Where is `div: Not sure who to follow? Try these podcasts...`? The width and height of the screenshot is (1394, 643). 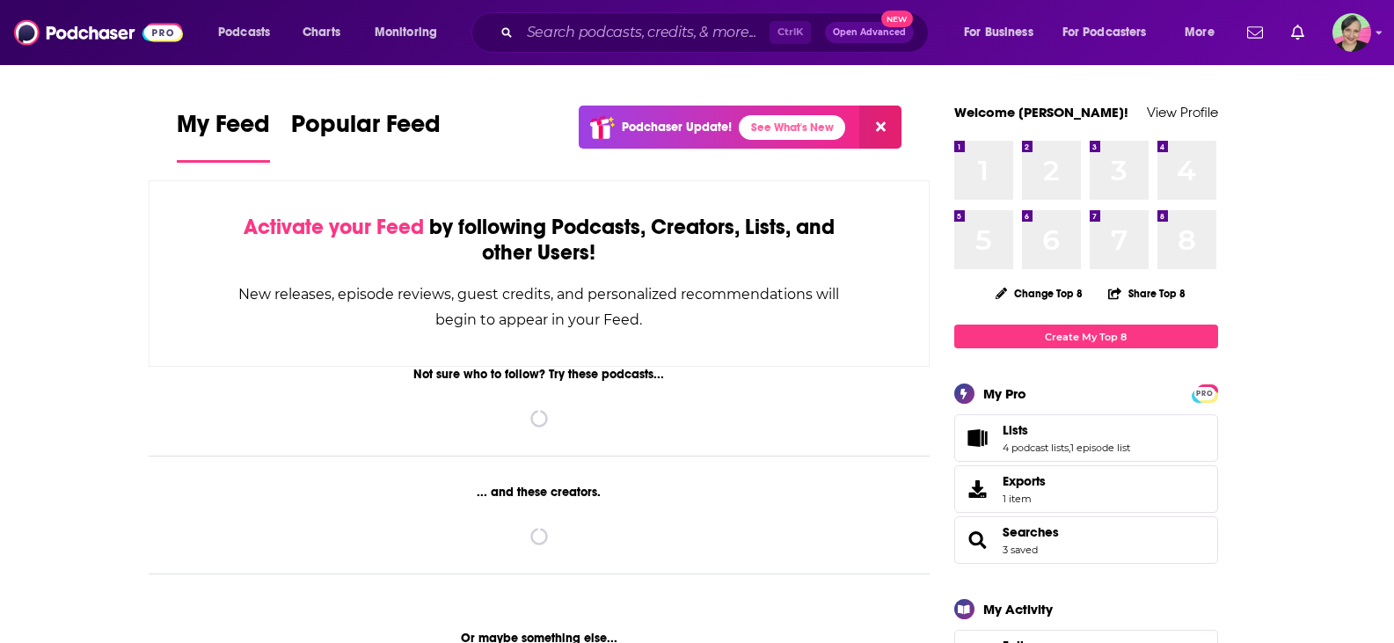
div: Not sure who to follow? Try these podcasts... is located at coordinates (539, 374).